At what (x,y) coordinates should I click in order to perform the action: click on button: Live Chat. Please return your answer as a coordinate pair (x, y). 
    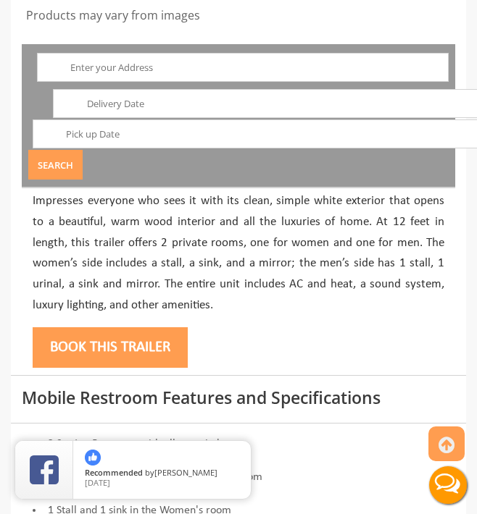
    Looking at the image, I should click on (448, 485).